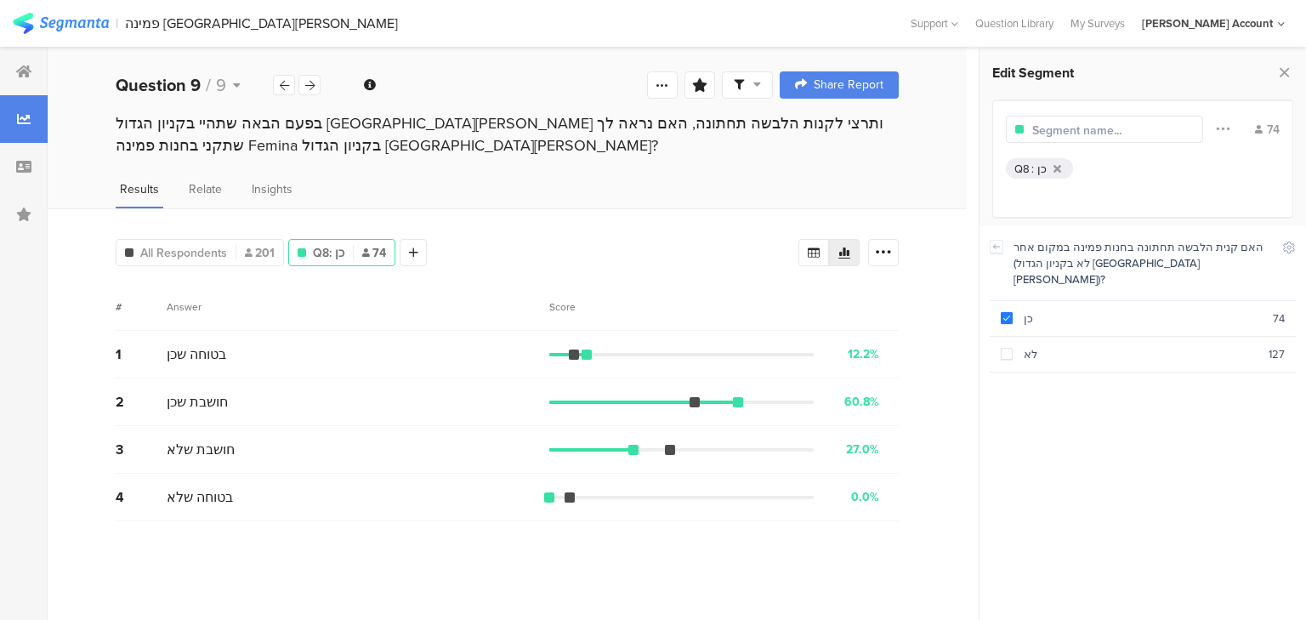 This screenshot has height=620, width=1306. What do you see at coordinates (865, 497) in the screenshot?
I see `div: 0.0%` at bounding box center [865, 497].